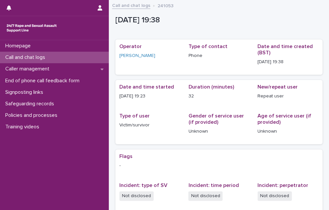 The height and width of the screenshot is (210, 329). I want to click on p: Caller management, so click(29, 69).